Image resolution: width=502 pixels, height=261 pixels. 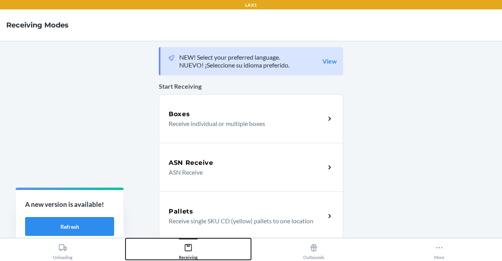 What do you see at coordinates (314, 249) in the screenshot?
I see `button: Outbounds` at bounding box center [314, 249].